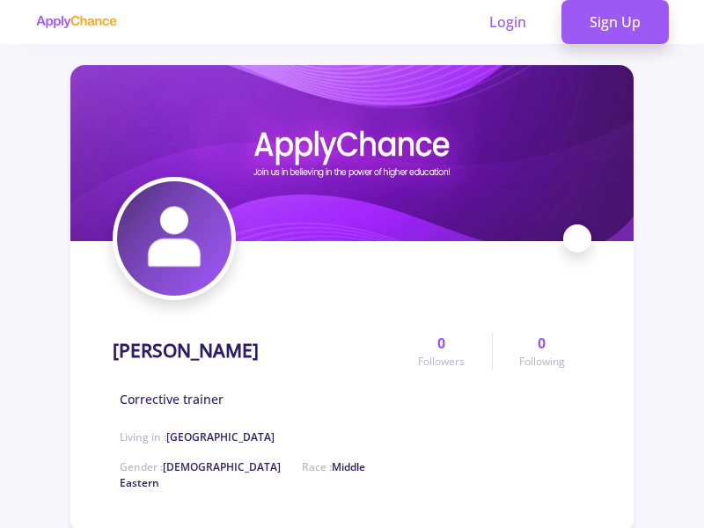  What do you see at coordinates (541, 351) in the screenshot?
I see `a: 0Following` at bounding box center [541, 351].